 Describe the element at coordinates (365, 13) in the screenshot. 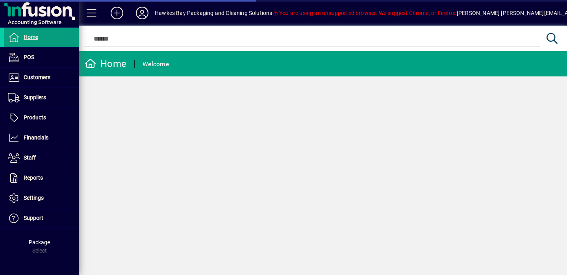

I see `span: You are using an unsupported browser. We suggest Chrome, or Firefox.` at that location.